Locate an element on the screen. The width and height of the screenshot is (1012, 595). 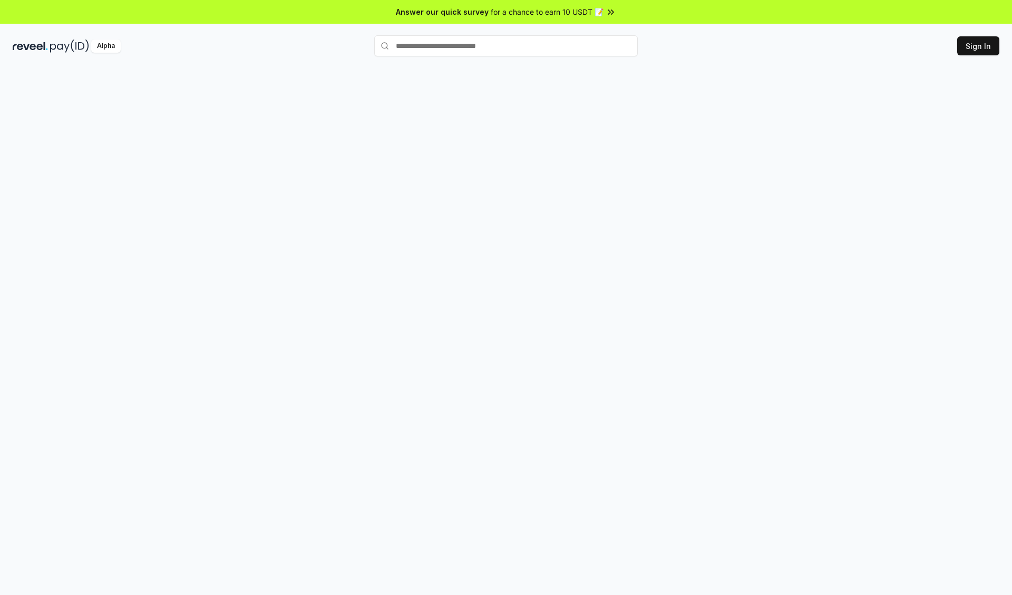
span: Answer our quick survey is located at coordinates (442, 12).